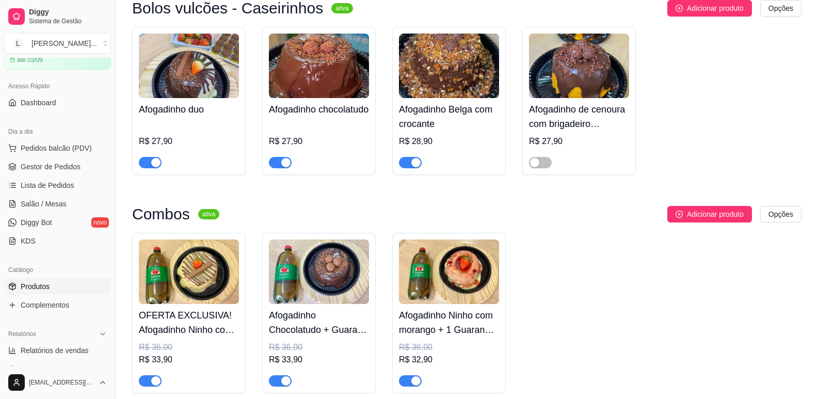 This screenshot has height=399, width=818. I want to click on span: Lista de Pedidos, so click(47, 185).